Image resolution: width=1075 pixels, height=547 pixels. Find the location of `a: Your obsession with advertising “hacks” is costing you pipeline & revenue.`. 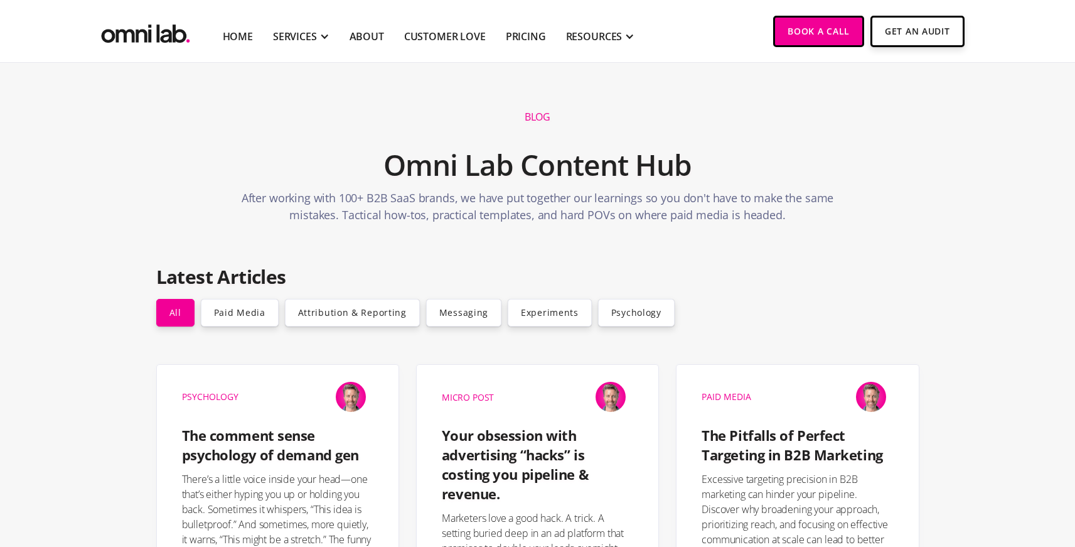

a: Your obsession with advertising “hacks” is costing you pipeline & revenue. is located at coordinates (537, 460).